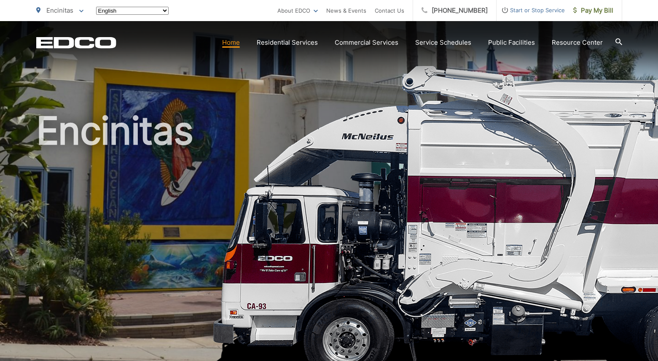 The width and height of the screenshot is (658, 361). What do you see at coordinates (60, 10) in the screenshot?
I see `span: Encinitas` at bounding box center [60, 10].